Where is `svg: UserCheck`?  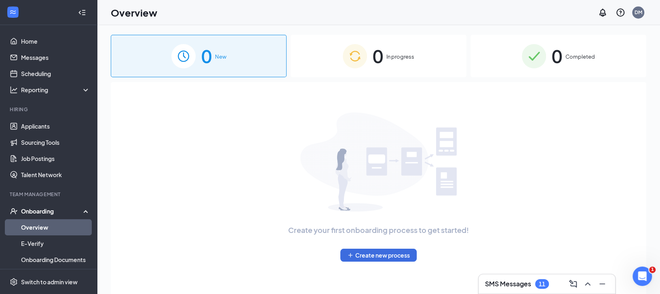 svg: UserCheck is located at coordinates (14, 211).